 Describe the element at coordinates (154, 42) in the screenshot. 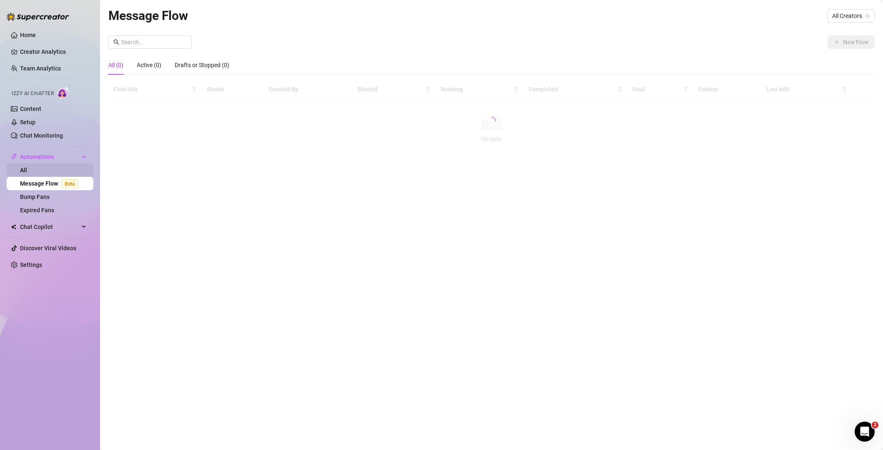

I see `input: Search...` at that location.